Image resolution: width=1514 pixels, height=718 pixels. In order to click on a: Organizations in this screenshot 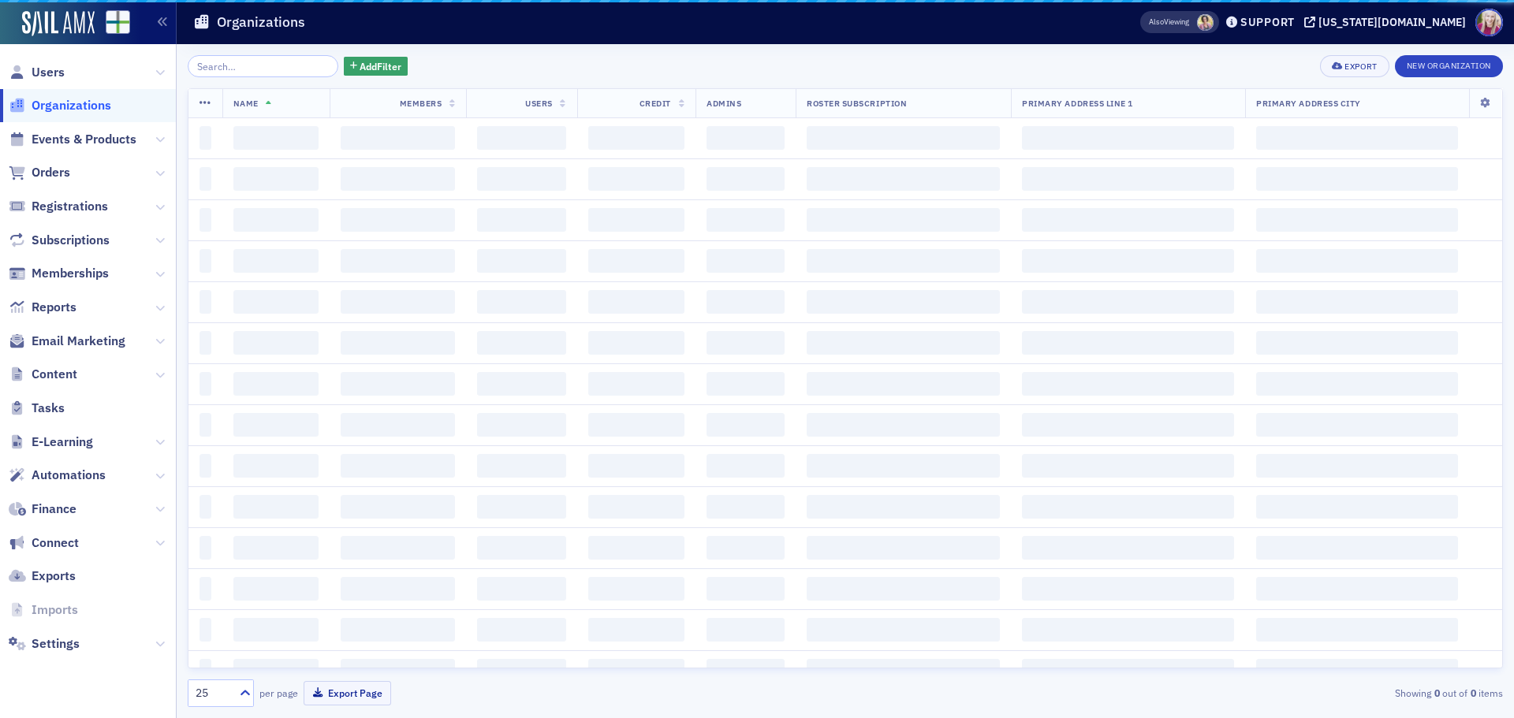, I will do `click(60, 106)`.